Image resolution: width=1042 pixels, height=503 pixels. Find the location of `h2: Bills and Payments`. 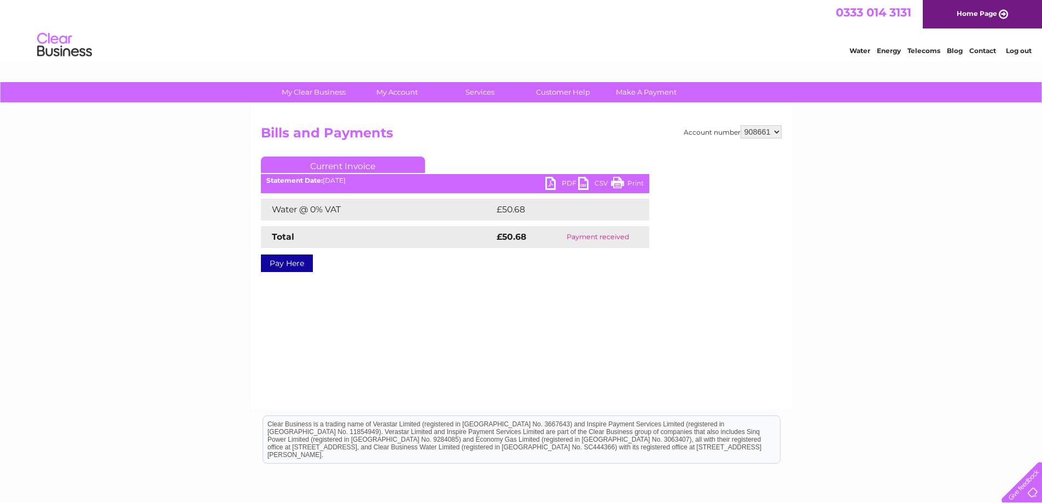

h2: Bills and Payments is located at coordinates (521, 136).